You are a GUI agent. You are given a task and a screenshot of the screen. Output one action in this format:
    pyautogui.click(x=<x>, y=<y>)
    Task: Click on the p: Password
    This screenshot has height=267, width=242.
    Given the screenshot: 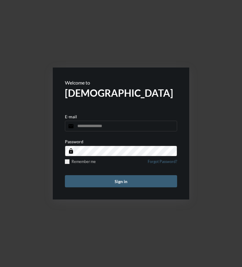 What is the action you would take?
    pyautogui.click(x=74, y=141)
    